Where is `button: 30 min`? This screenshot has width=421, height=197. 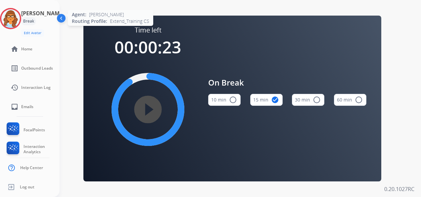
button: 30 min is located at coordinates (308, 100).